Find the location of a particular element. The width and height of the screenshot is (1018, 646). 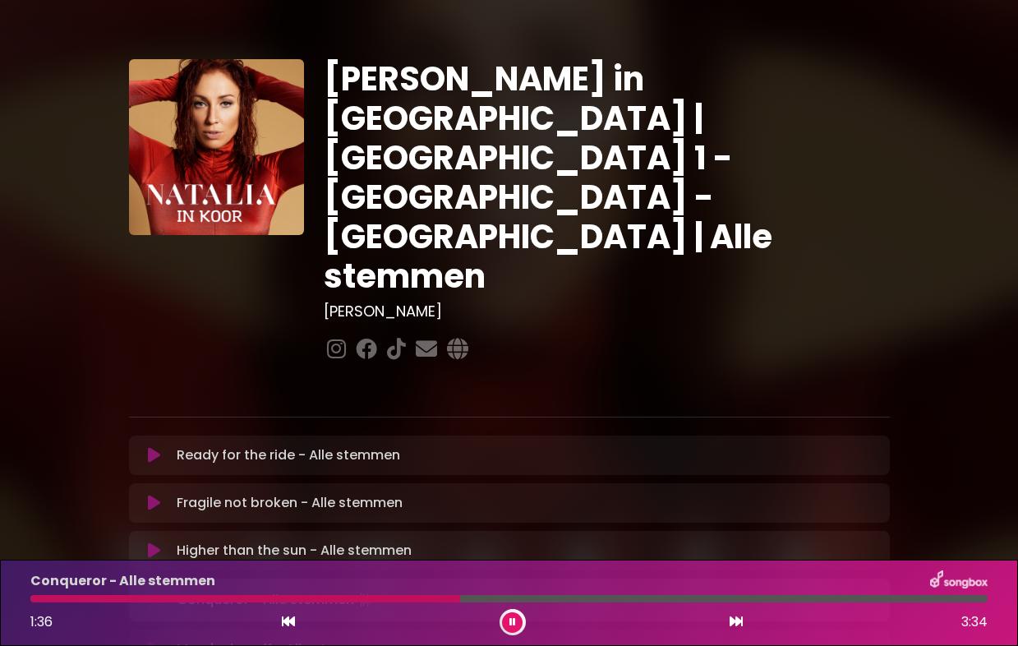

p: Fragile not broken - Alle stemmen is located at coordinates (289, 503).